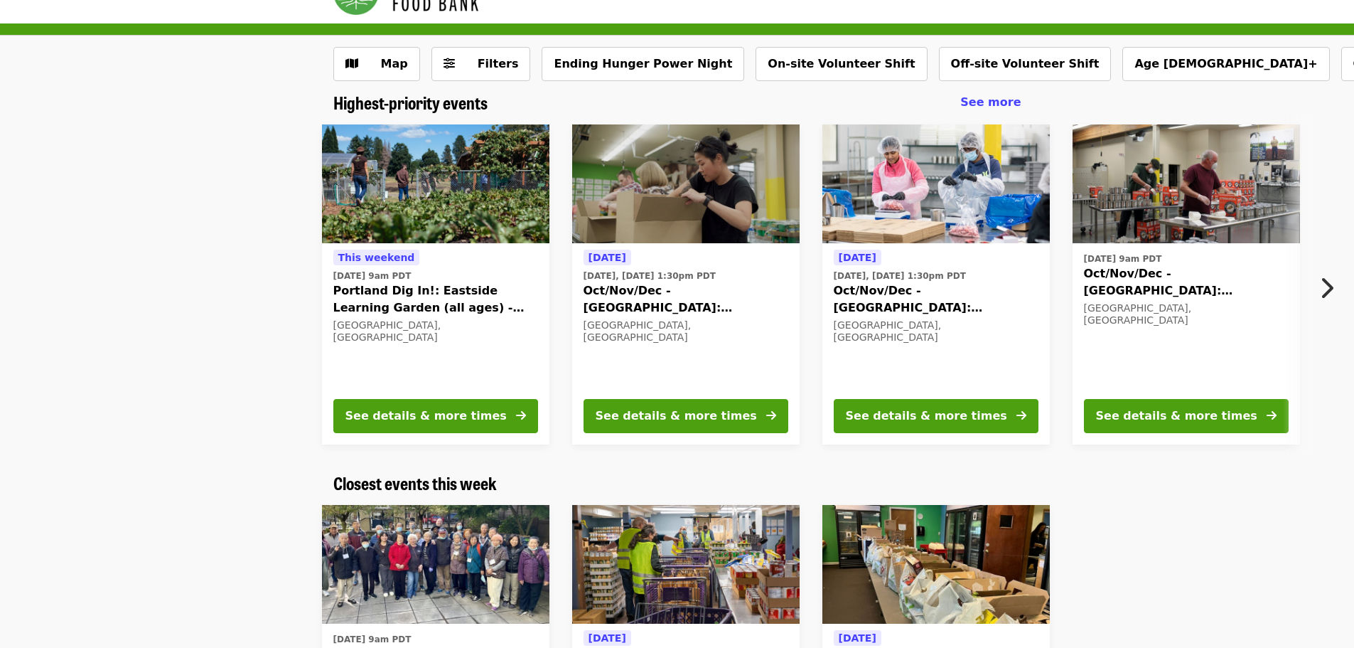 The image size is (1354, 648). Describe the element at coordinates (841, 64) in the screenshot. I see `button: On-site Volunteer Shift` at that location.